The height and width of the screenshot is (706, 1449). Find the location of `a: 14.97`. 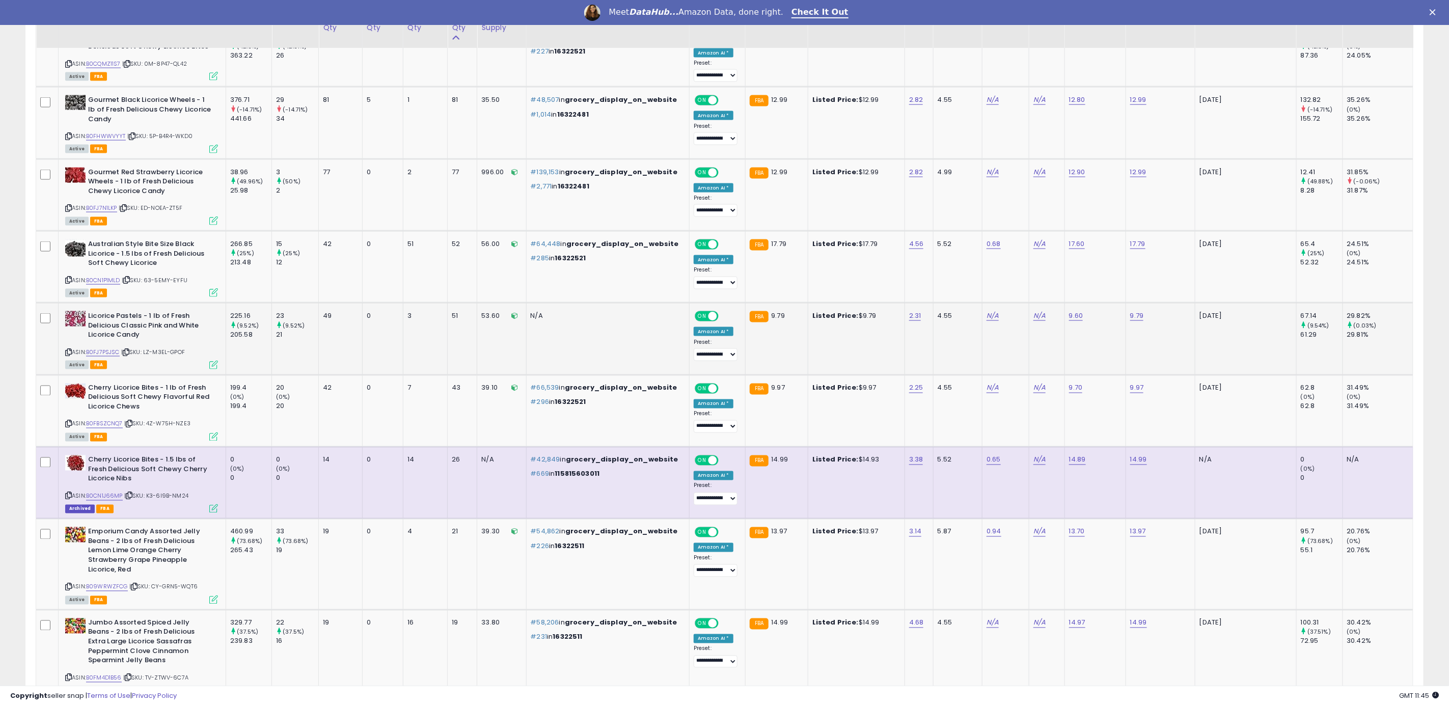

a: 14.97 is located at coordinates (1077, 623).